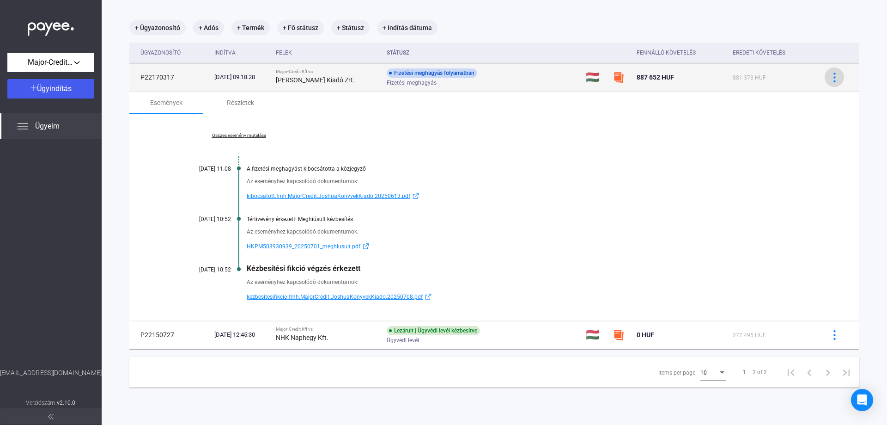 This screenshot has width=887, height=425. Describe the element at coordinates (749, 335) in the screenshot. I see `span: 277 495 HUF` at that location.